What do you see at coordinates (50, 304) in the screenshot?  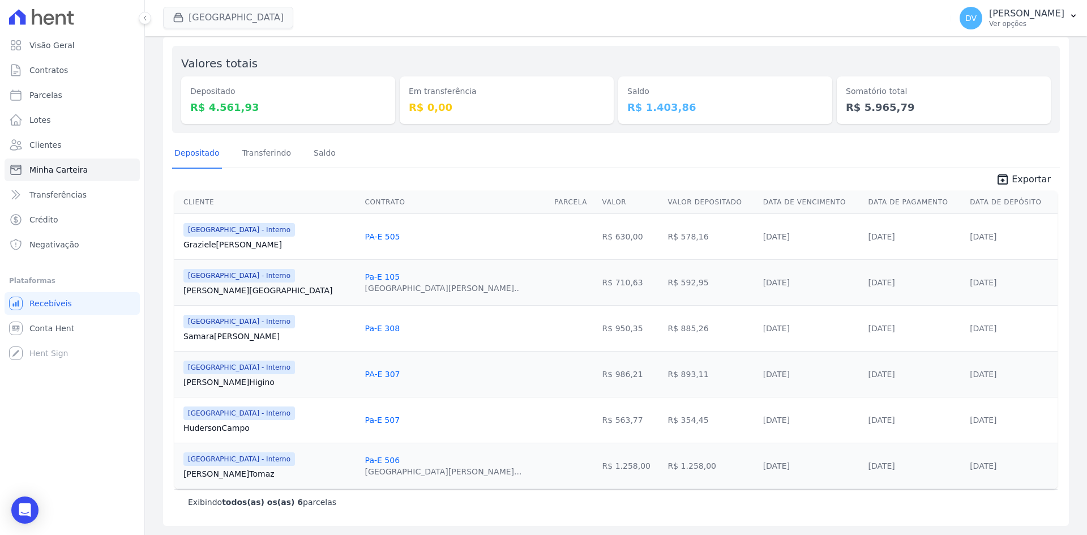 I see `span: Recebíveis` at bounding box center [50, 304].